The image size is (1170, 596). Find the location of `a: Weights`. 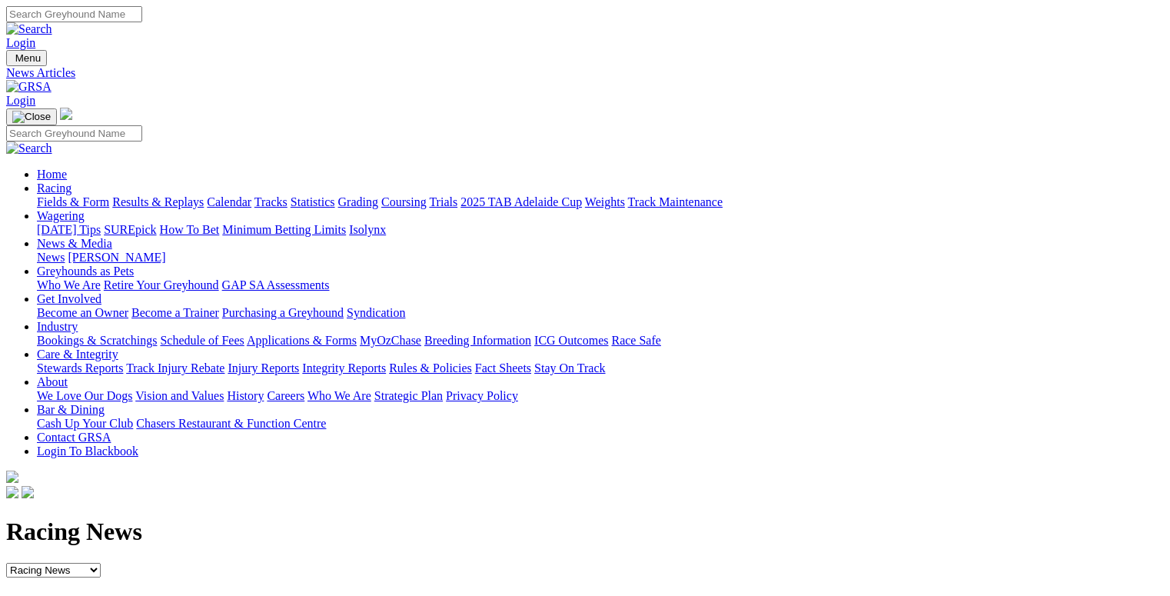

a: Weights is located at coordinates (605, 201).